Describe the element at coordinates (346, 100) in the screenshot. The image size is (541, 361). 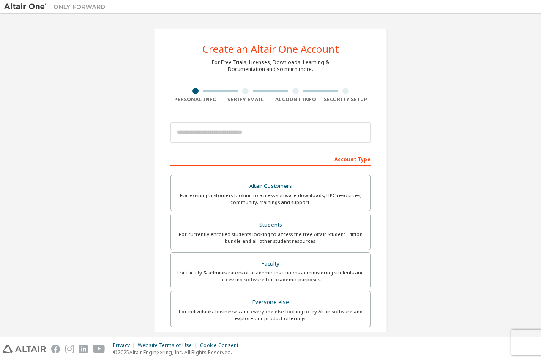
I see `div: Security Setup` at that location.